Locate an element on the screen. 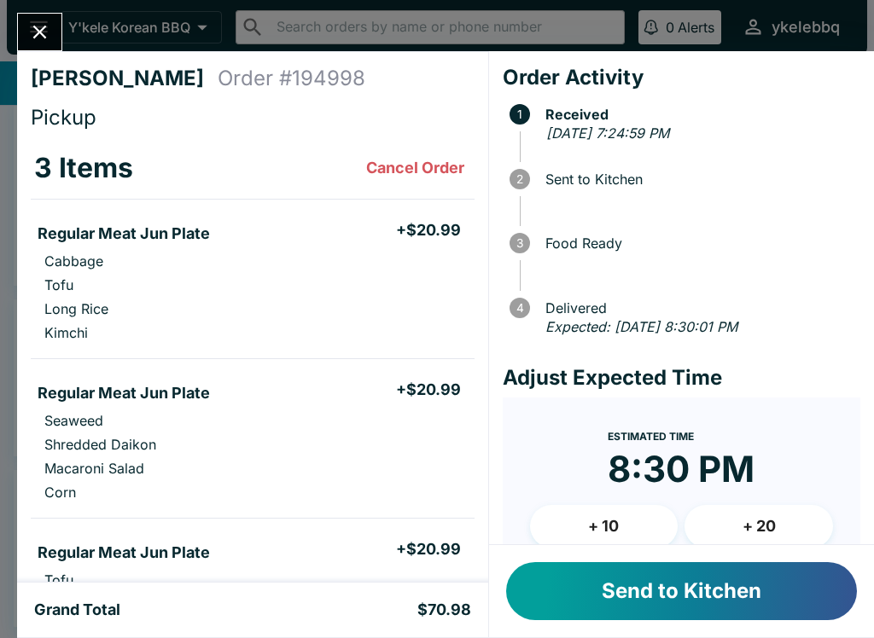  text: 2 is located at coordinates (520, 179).